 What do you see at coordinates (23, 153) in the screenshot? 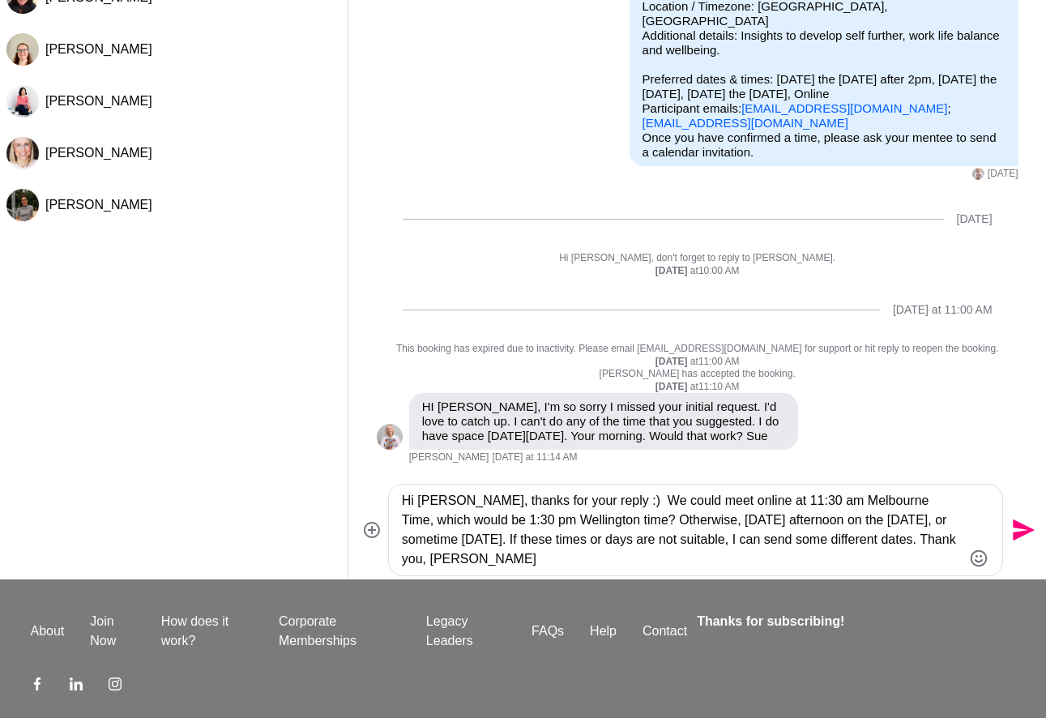
I see `img: E` at bounding box center [23, 153].